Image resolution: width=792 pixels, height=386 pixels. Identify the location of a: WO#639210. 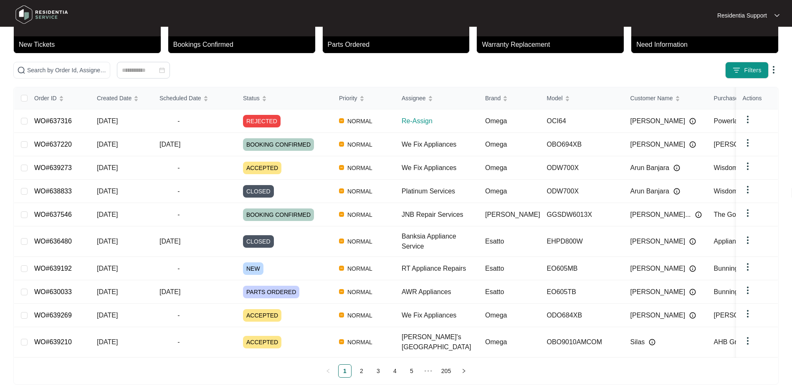
(53, 342).